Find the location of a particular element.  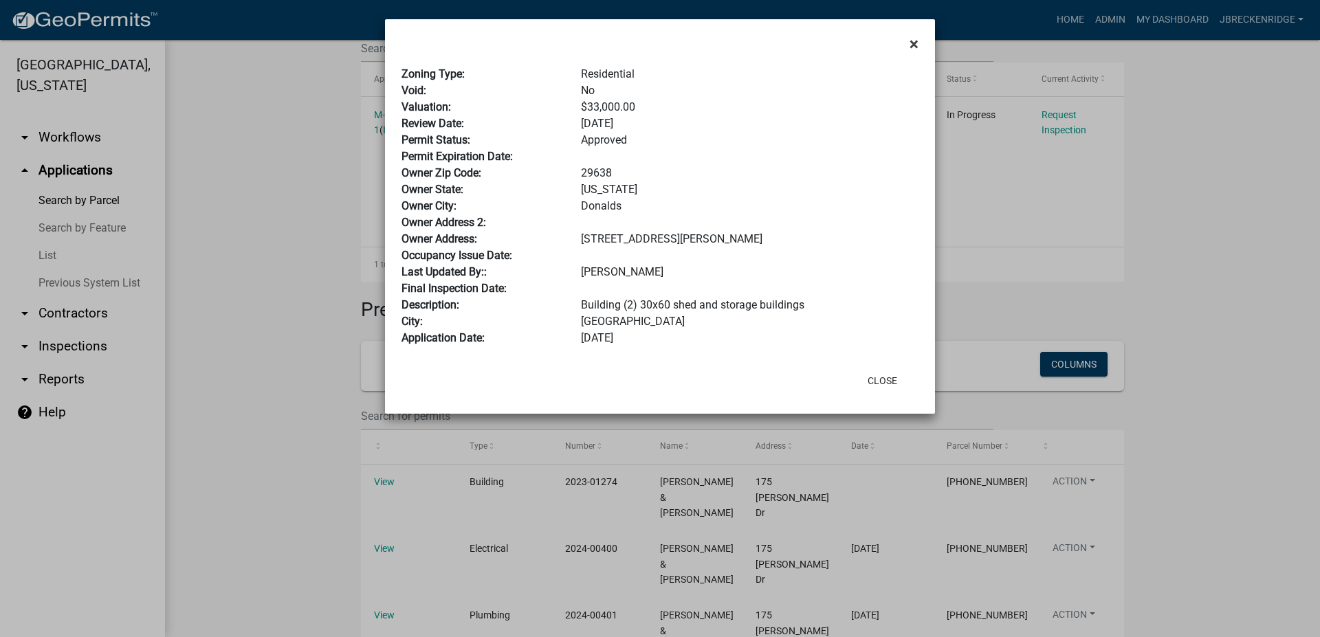

b: Review Date: is located at coordinates (433, 123).